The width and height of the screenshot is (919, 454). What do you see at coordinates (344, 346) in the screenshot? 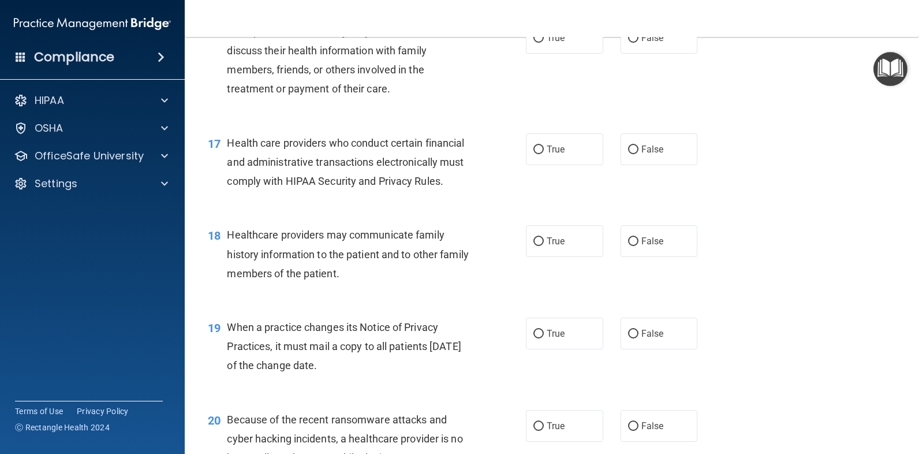
I see `span: When a practice changes its Notice of Privacy Practices, it must mail a copy to all patients [DAT...` at bounding box center [344, 346].